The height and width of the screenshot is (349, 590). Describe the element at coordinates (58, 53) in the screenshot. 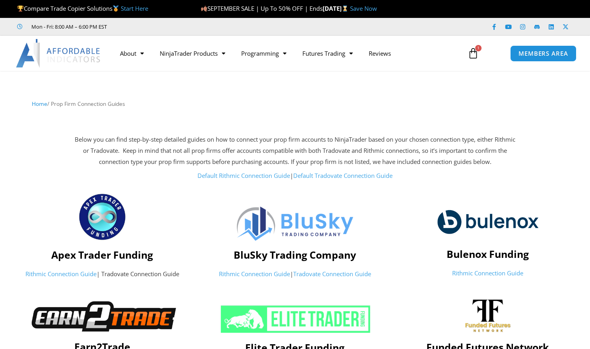

I see `img: LogoAI | Affordable Indicators – NinjaTrader` at that location.